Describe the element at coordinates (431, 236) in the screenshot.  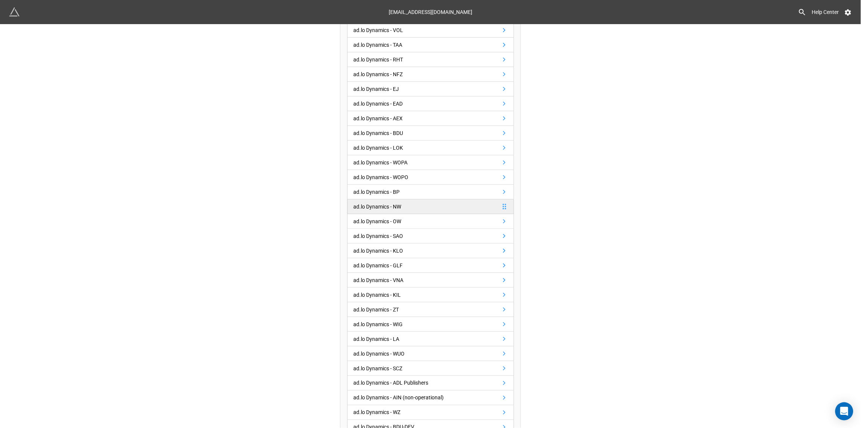
I see `a: ad.lo Dynamics - SAO` at that location.